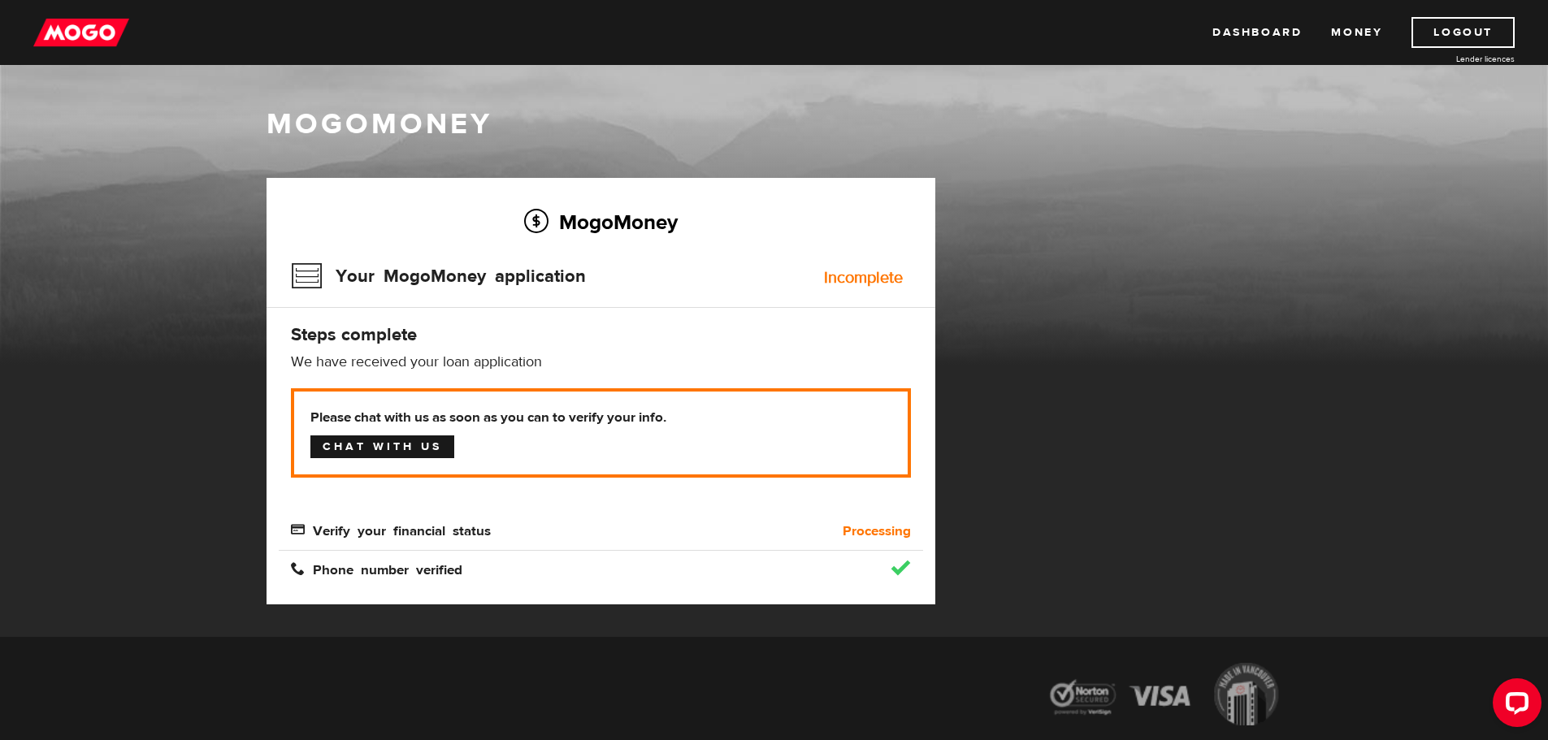 Image resolution: width=1548 pixels, height=740 pixels. I want to click on span: Verify your financial status, so click(391, 529).